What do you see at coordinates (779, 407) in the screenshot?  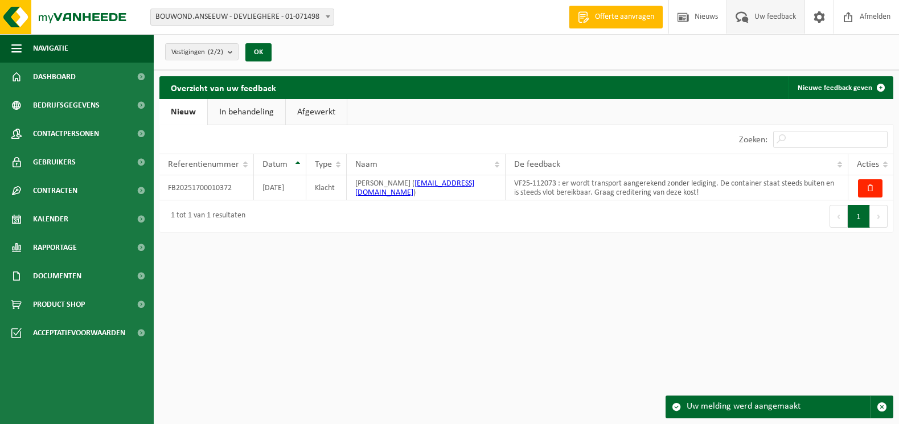 I see `div: Uw melding werd aangemaakt` at bounding box center [779, 407].